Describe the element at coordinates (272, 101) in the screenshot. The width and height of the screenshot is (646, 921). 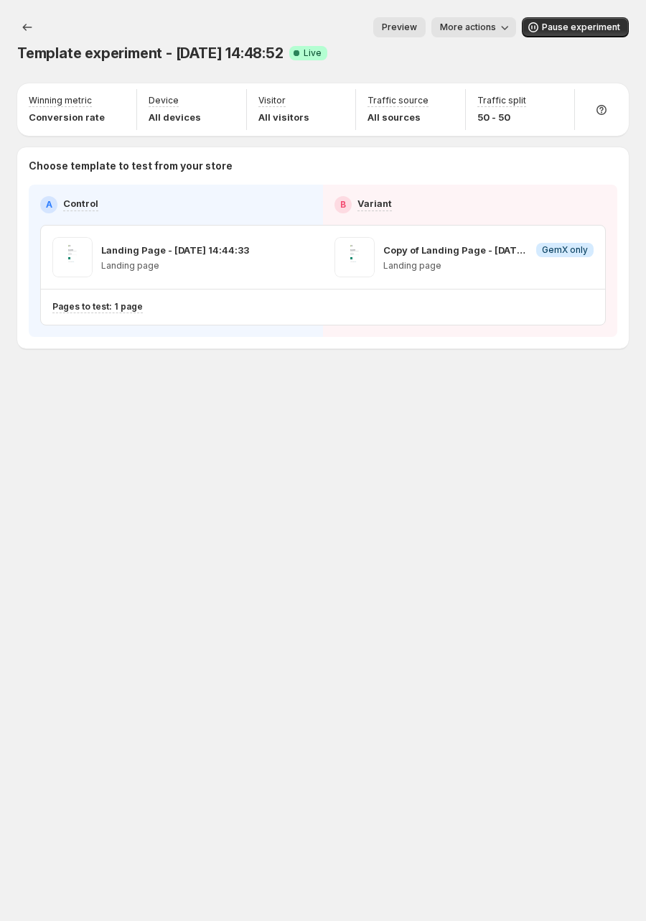
I see `p: Visitor` at that location.